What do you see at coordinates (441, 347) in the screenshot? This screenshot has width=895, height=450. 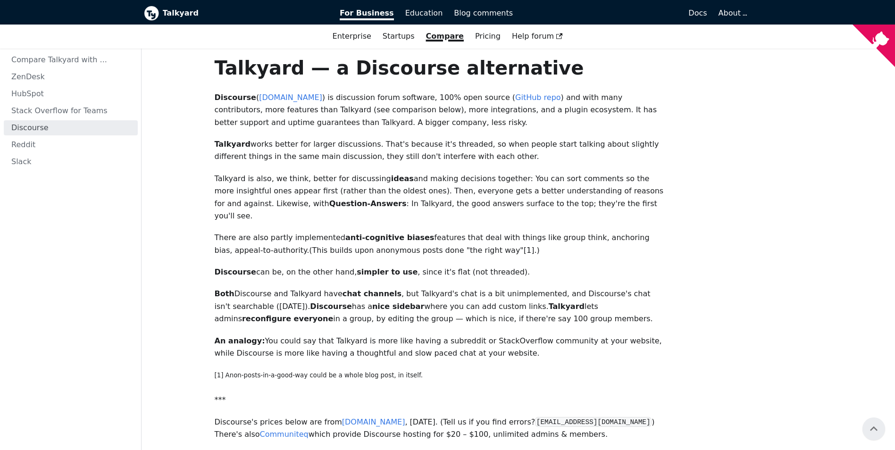 I see `p: You could say that Talkyard is more like having a subreddit or StackOverflow community at your we...` at bounding box center [441, 347].